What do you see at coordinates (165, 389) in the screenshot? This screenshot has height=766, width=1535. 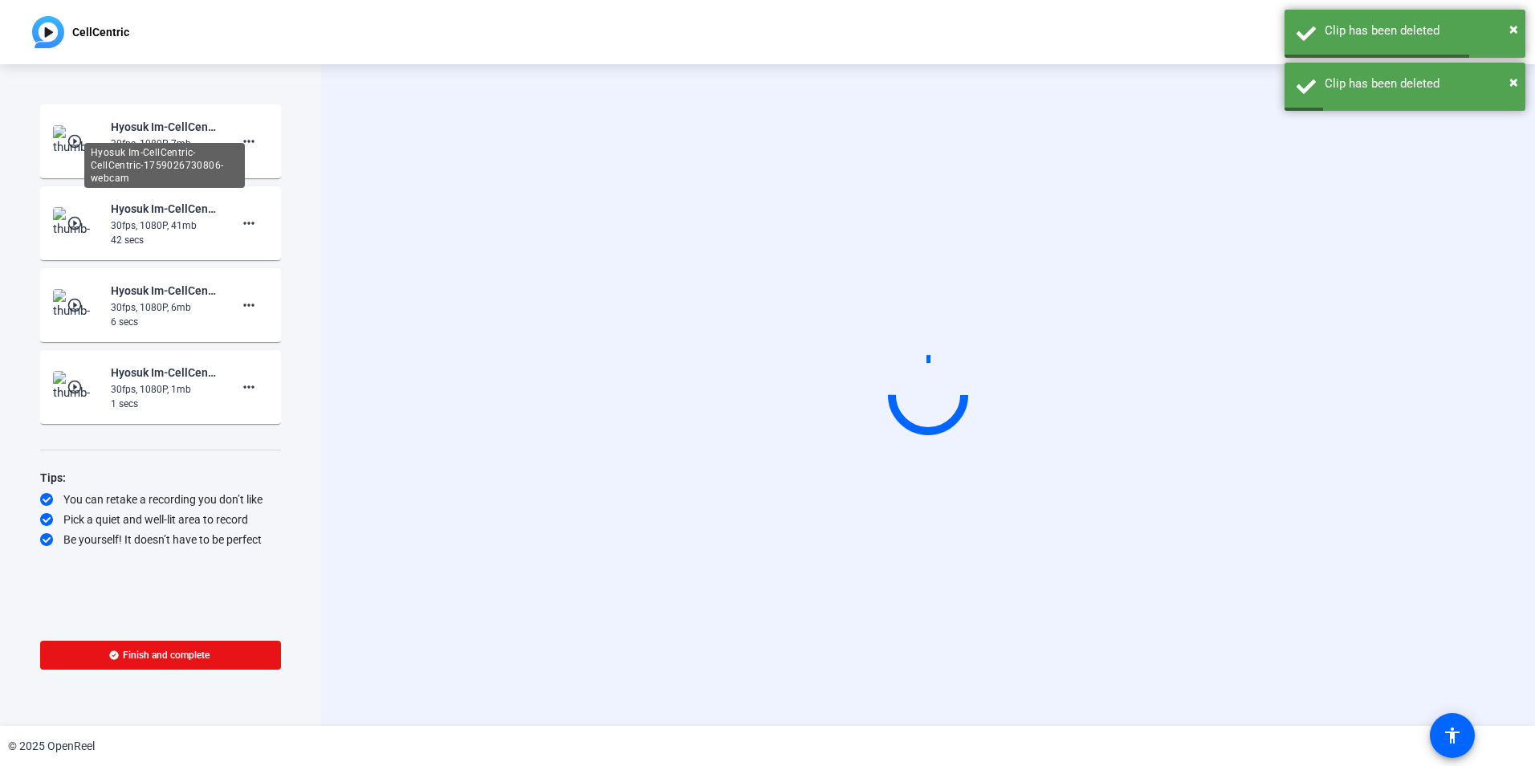 I see `div: 30fps, 1080P, 1mb` at bounding box center [165, 389].